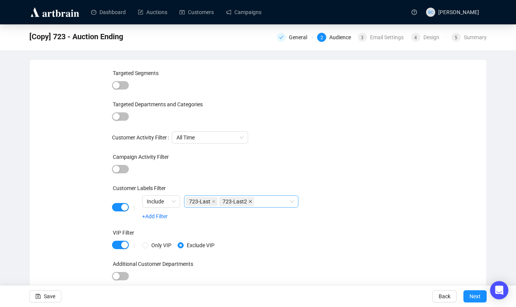 This screenshot has width=516, height=307. What do you see at coordinates (429, 37) in the screenshot?
I see `div: 4Design` at bounding box center [429, 37].